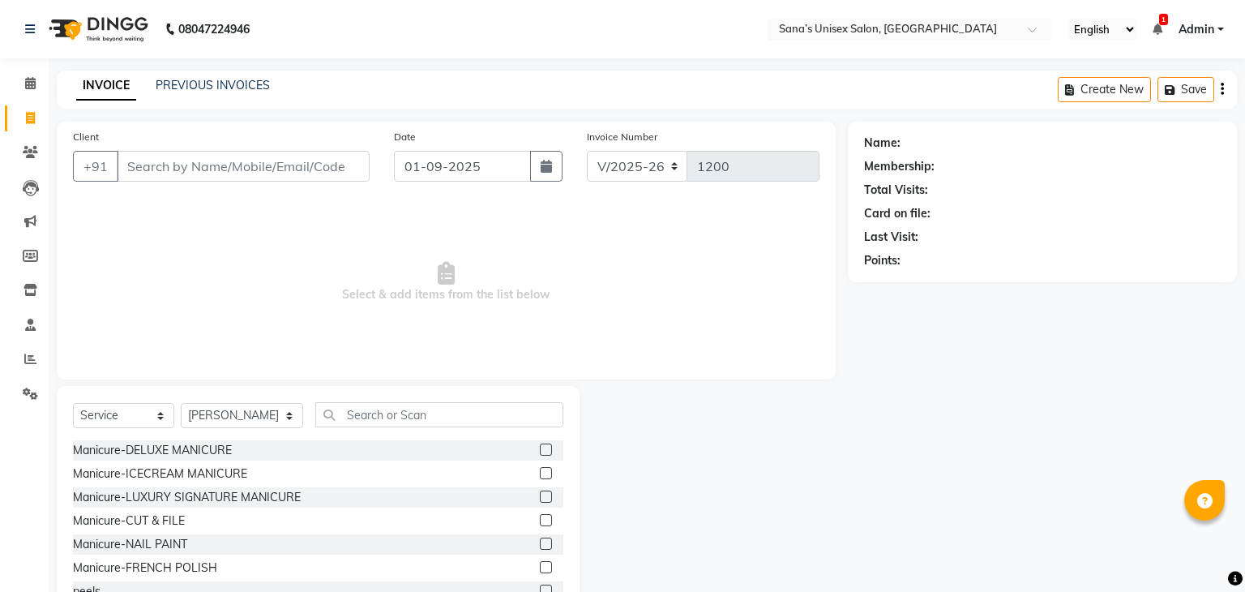 The image size is (1245, 592). What do you see at coordinates (145, 567) in the screenshot?
I see `div: Manicure-FRENCH POLISH` at bounding box center [145, 567].